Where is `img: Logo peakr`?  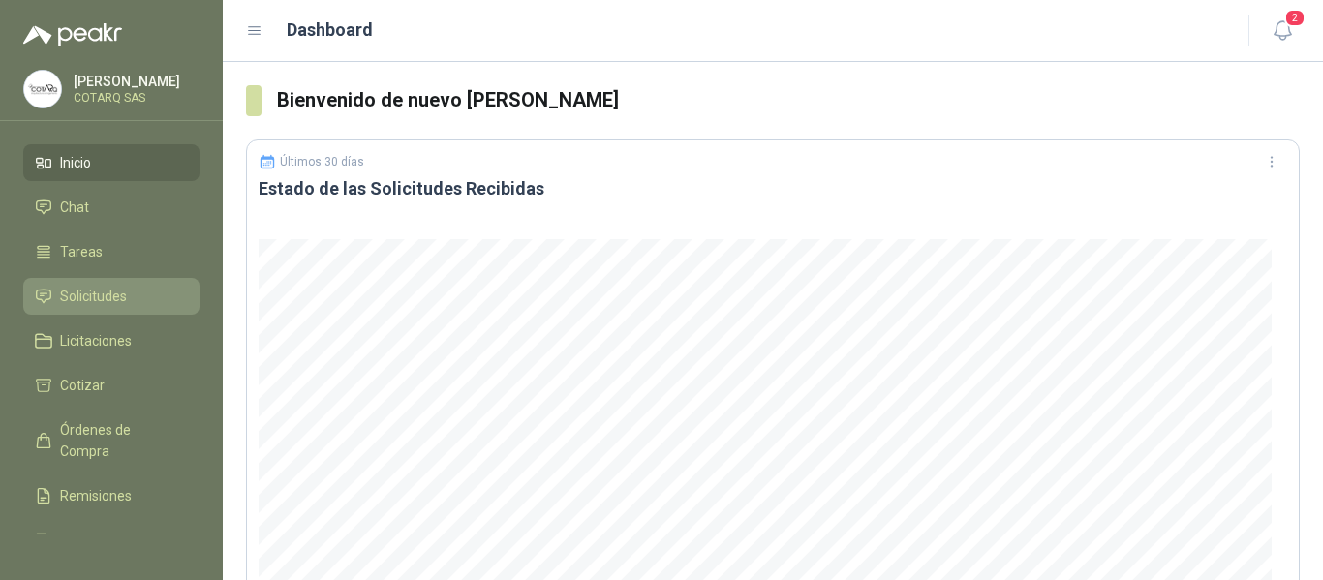
img: Logo peakr is located at coordinates (73, 35).